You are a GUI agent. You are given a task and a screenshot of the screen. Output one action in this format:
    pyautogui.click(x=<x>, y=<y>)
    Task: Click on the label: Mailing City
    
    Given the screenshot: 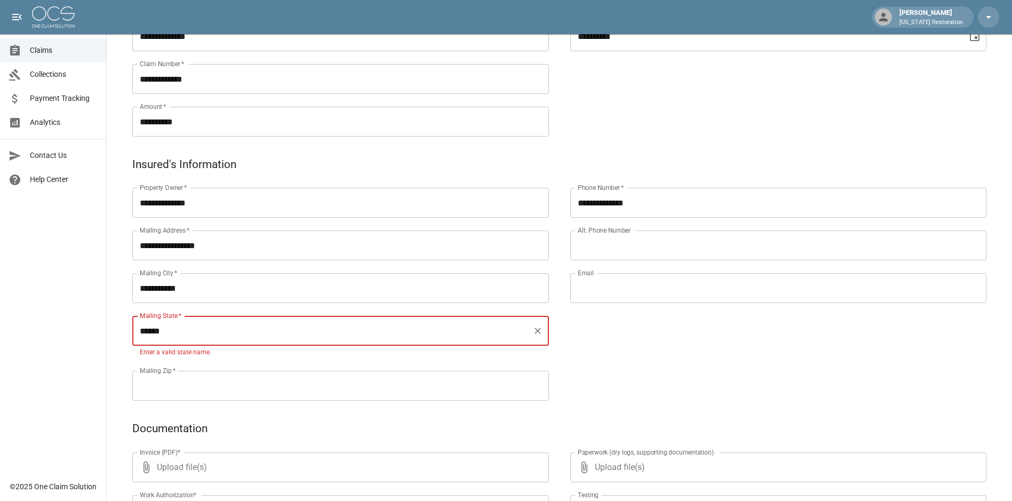 What is the action you would take?
    pyautogui.click(x=158, y=273)
    